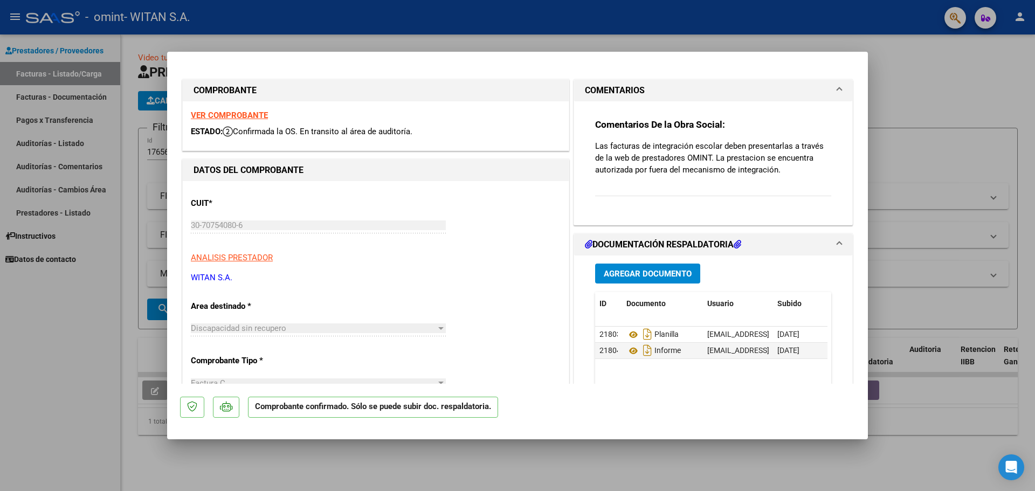  Describe the element at coordinates (206, 132) in the screenshot. I see `span: ESTADO:` at that location.